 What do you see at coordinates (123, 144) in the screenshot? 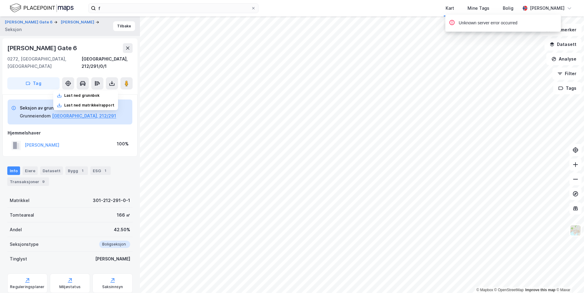
I see `div: 100%` at bounding box center [123, 144].